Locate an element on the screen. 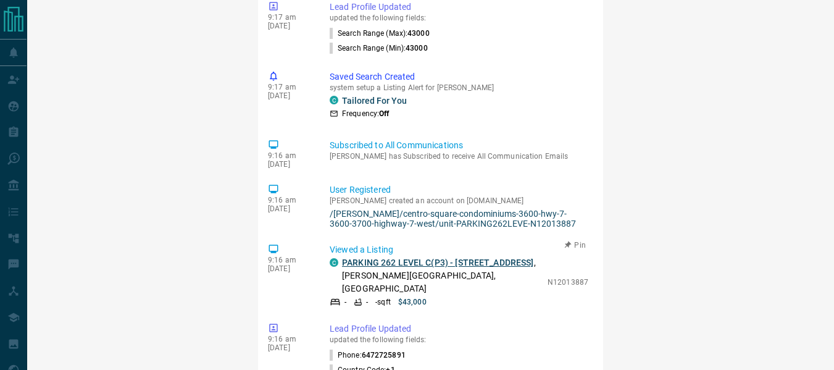 This screenshot has width=834, height=370. p: - sqft is located at coordinates (383, 302).